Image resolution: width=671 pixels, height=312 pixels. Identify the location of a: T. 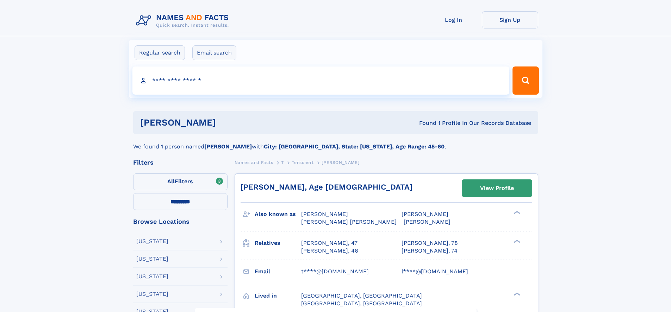
(282, 162).